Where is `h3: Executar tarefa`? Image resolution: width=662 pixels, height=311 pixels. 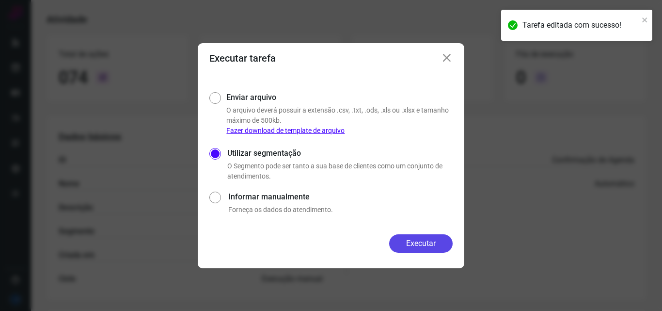 h3: Executar tarefa is located at coordinates (242, 58).